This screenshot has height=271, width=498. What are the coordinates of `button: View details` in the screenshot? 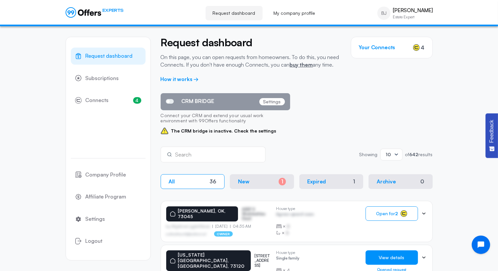 It's located at (391, 257).